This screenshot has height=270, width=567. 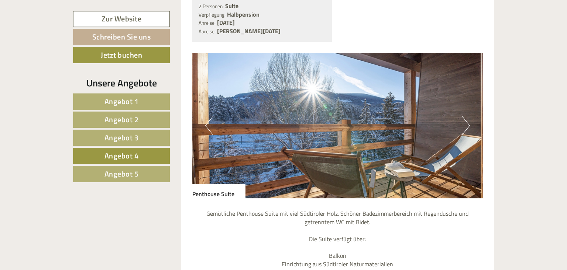 What do you see at coordinates (121, 137) in the screenshot?
I see `span: Angebot 3` at bounding box center [121, 137].